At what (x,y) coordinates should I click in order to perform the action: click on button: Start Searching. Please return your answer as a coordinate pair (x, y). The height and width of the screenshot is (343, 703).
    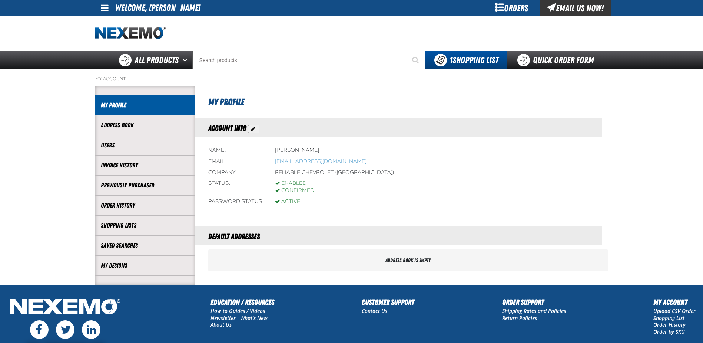
    Looking at the image, I should click on (416, 60).